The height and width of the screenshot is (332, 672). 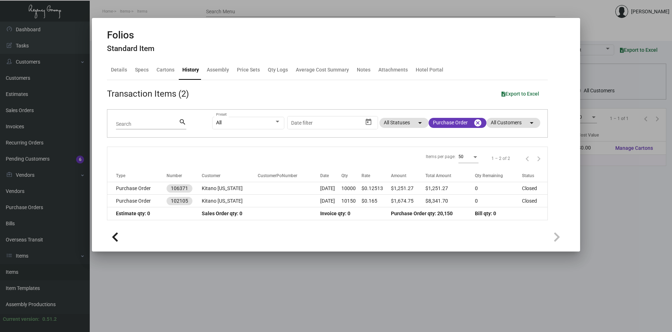 I want to click on td: $1,674.75, so click(x=408, y=201).